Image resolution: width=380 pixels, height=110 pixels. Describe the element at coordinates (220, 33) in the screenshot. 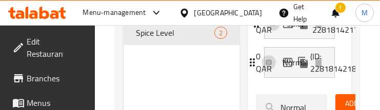

I see `span: 2` at that location.